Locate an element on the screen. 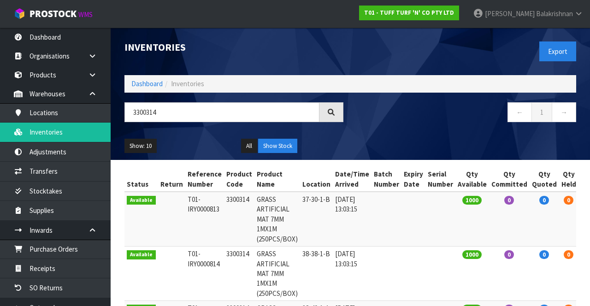  th: Product Name is located at coordinates (277, 179).